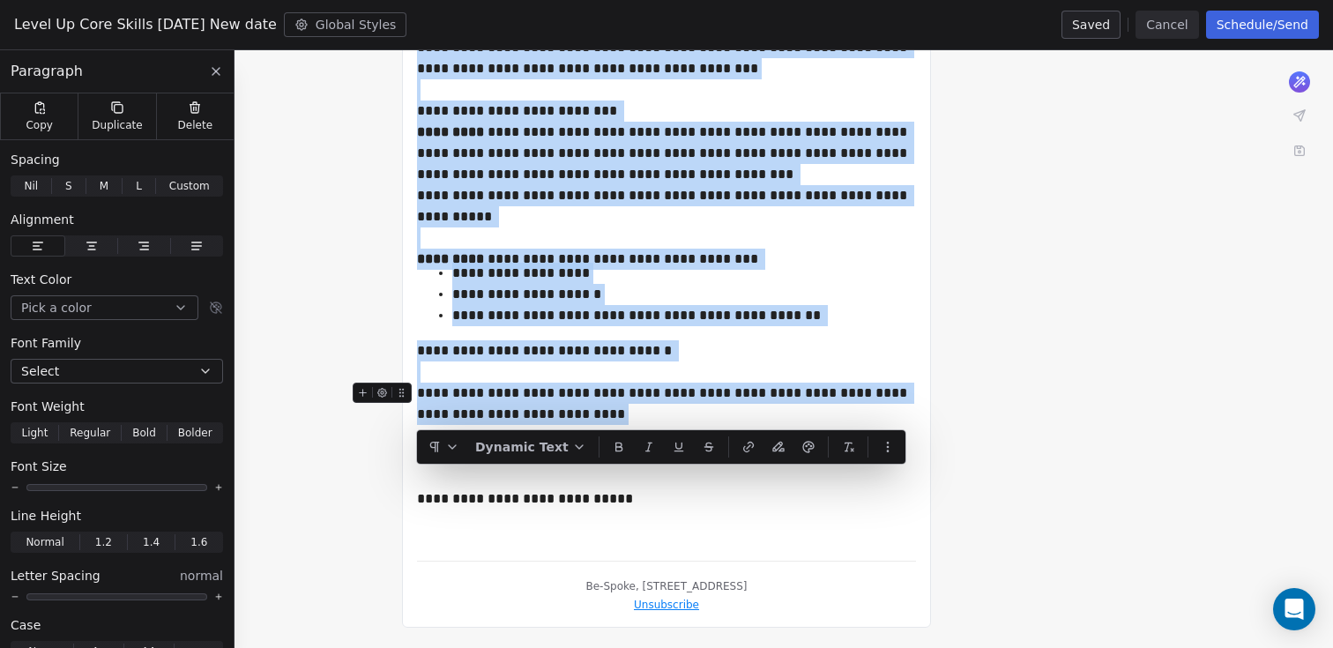  I want to click on span: Spacing, so click(35, 160).